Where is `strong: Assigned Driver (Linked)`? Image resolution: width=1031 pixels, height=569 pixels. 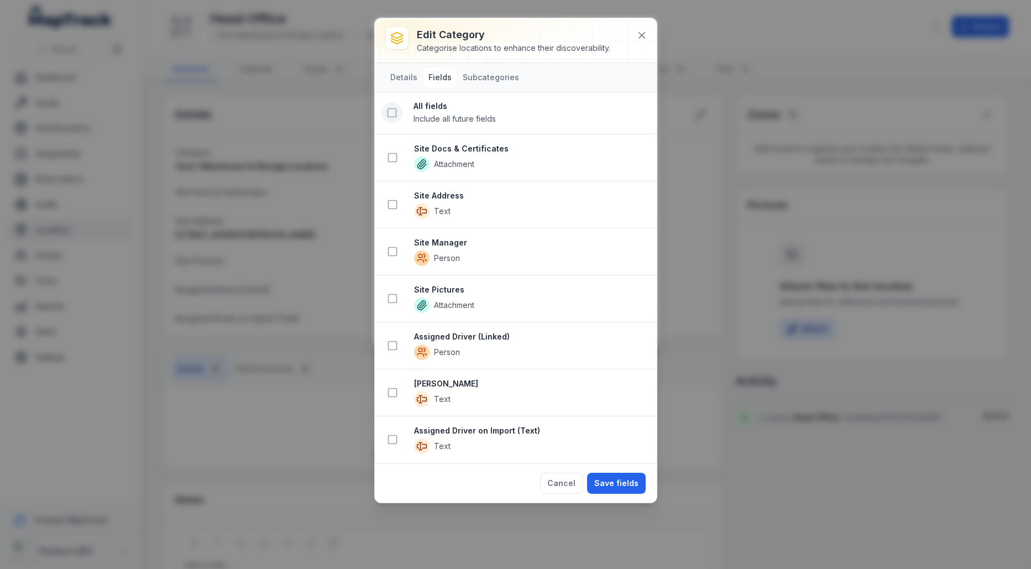 strong: Assigned Driver (Linked) is located at coordinates (530, 337).